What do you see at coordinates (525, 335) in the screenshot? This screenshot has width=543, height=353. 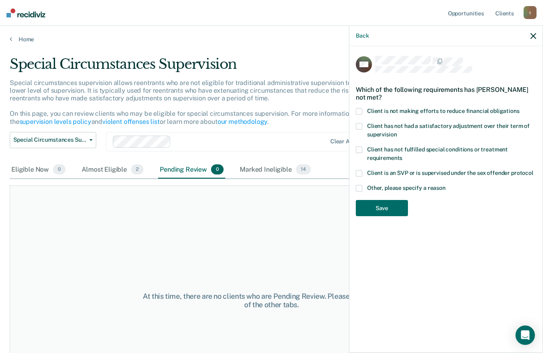 I see `div: Open Intercom Messenger` at bounding box center [525, 335].